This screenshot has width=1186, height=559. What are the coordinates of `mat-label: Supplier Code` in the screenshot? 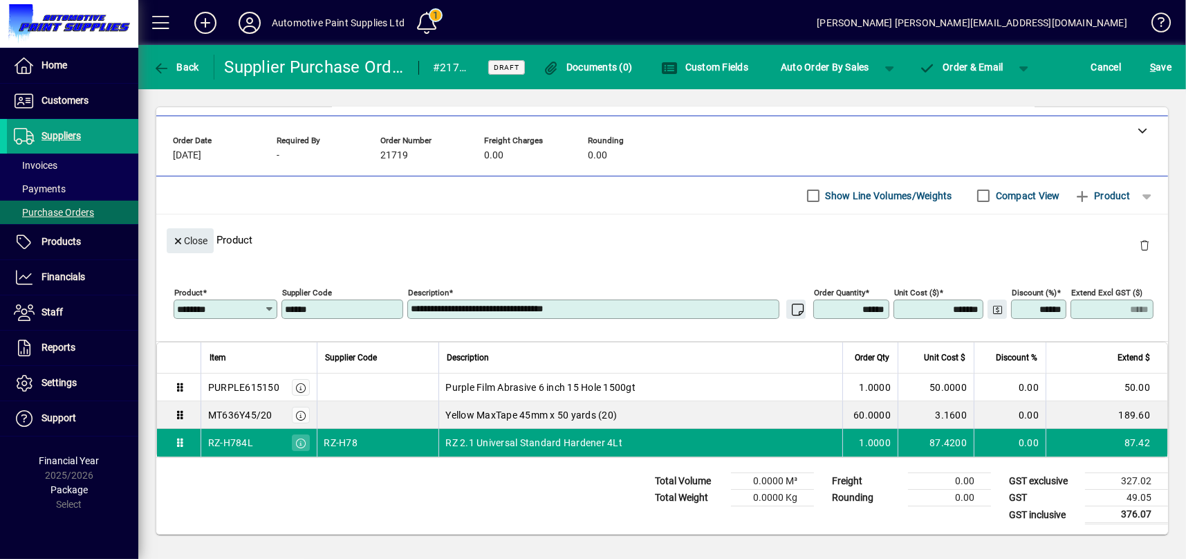 It's located at (307, 293).